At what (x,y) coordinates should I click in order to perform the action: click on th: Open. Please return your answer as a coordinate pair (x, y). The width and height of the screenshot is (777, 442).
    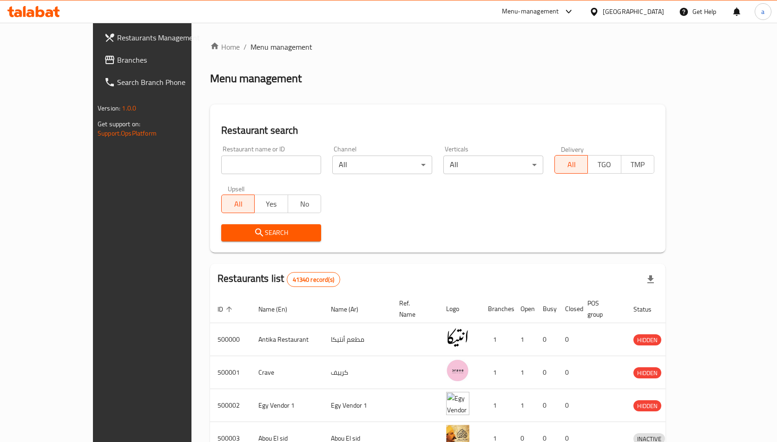
    Looking at the image, I should click on (524, 309).